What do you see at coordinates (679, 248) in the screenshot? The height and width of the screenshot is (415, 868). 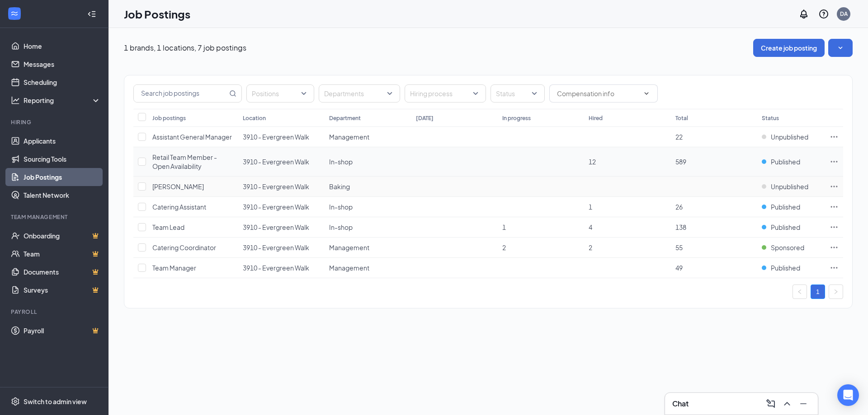 I see `span: 55` at bounding box center [679, 248].